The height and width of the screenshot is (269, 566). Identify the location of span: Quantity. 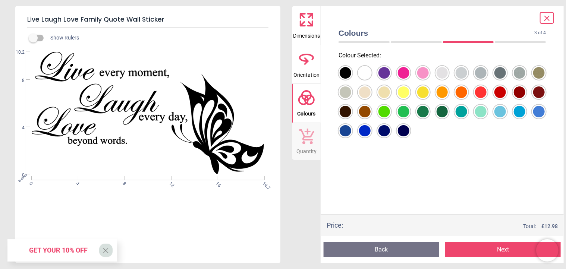
(307, 150).